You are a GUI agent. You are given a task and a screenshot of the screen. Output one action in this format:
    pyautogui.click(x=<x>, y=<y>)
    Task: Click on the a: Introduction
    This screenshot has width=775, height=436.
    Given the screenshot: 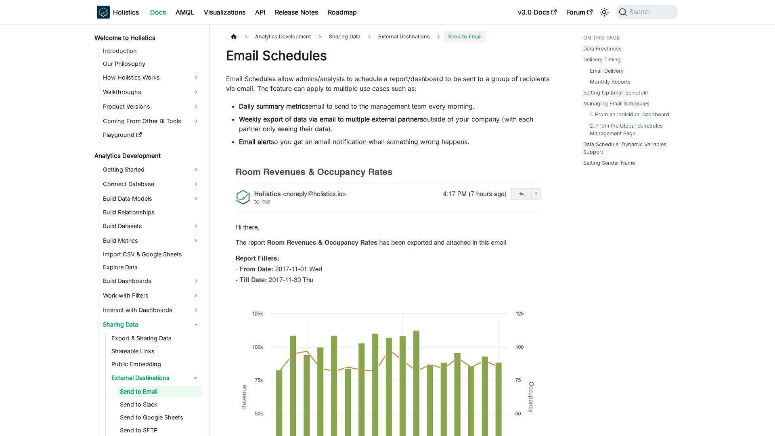 What is the action you would take?
    pyautogui.click(x=151, y=51)
    